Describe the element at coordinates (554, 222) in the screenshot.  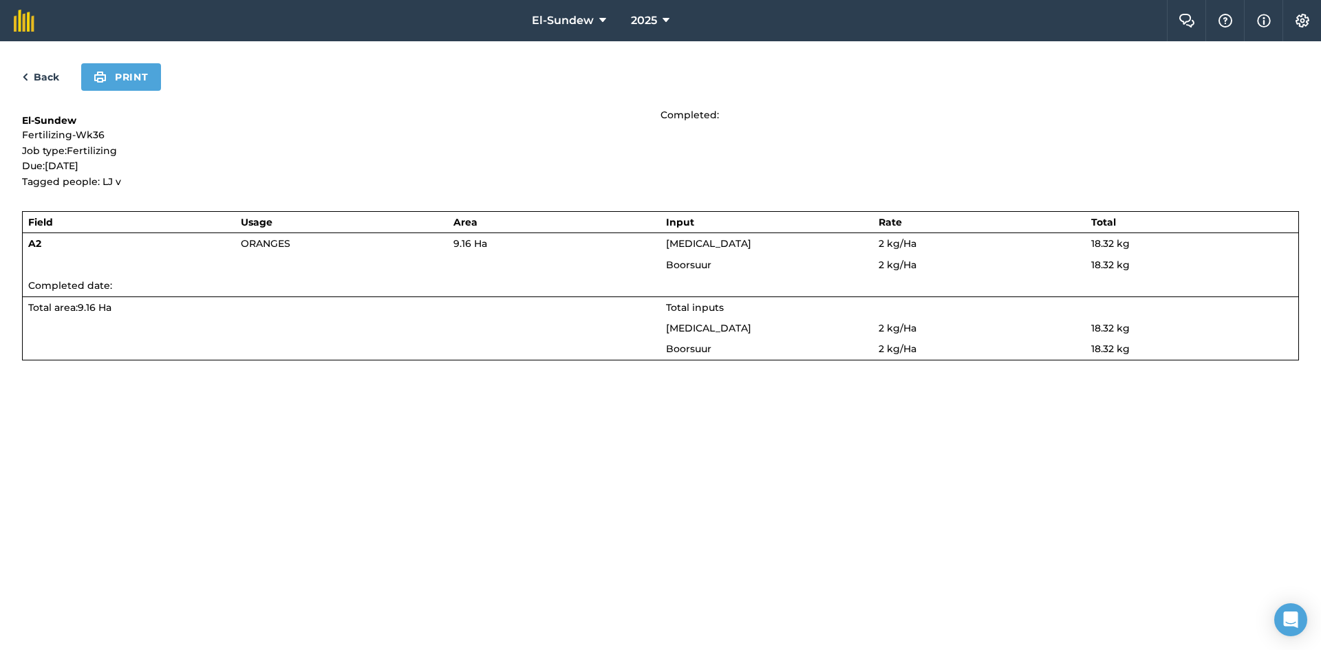
I see `th: Area` at that location.